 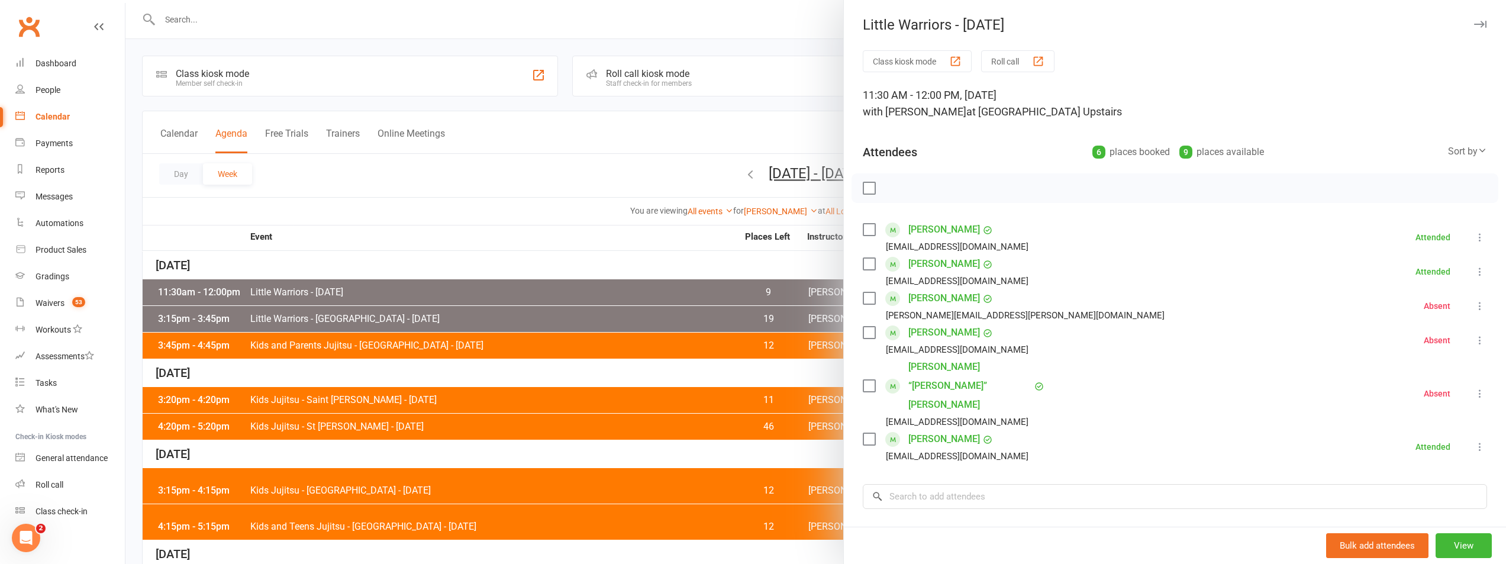 I want to click on div: Dashboard, so click(x=56, y=63).